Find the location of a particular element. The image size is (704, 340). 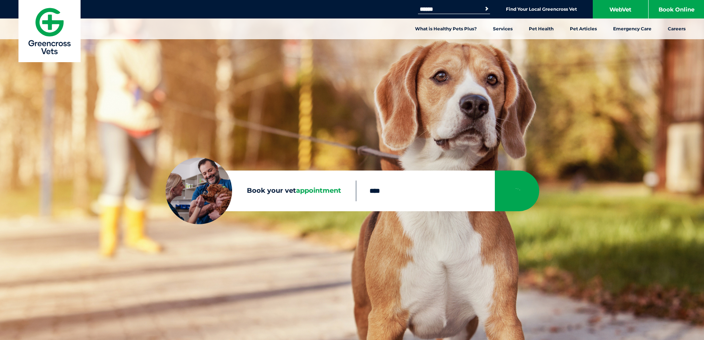

span: appointment is located at coordinates (319, 190).